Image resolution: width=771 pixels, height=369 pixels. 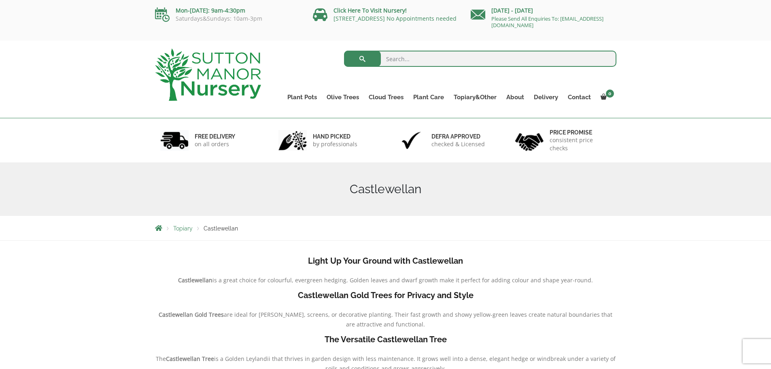 What do you see at coordinates (403, 280) in the screenshot?
I see `span: is a great choice for colourful, evergreen hedging. Golden leaves and dwarf growth make it perfec...` at bounding box center [403, 280].